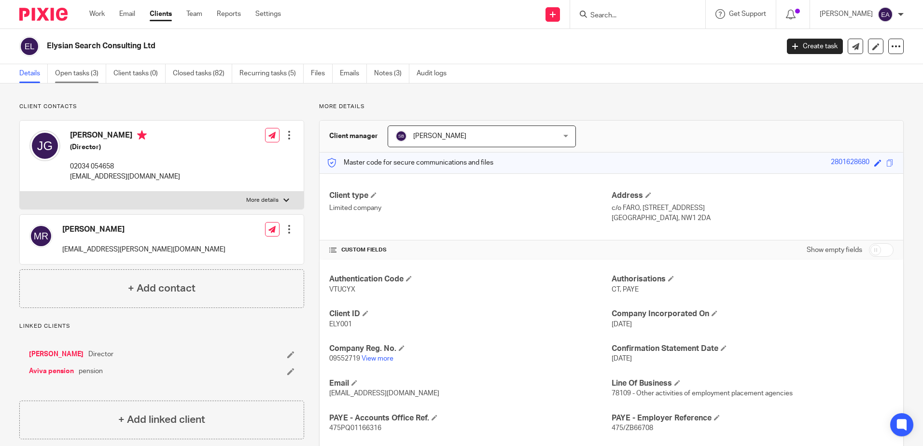  What do you see at coordinates (752, 279) in the screenshot?
I see `h4: Authorisations` at bounding box center [752, 279].